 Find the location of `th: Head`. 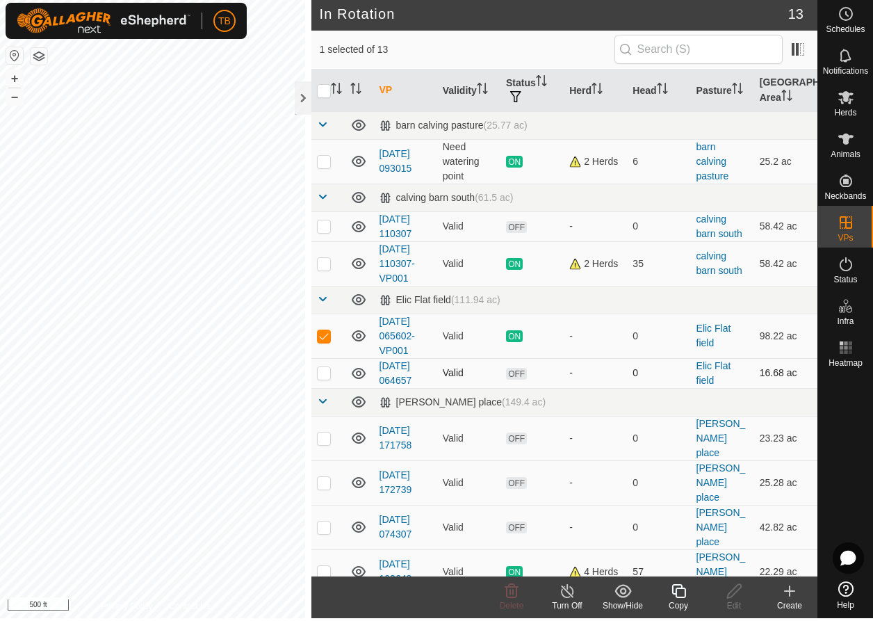

th: Head is located at coordinates (658, 93).